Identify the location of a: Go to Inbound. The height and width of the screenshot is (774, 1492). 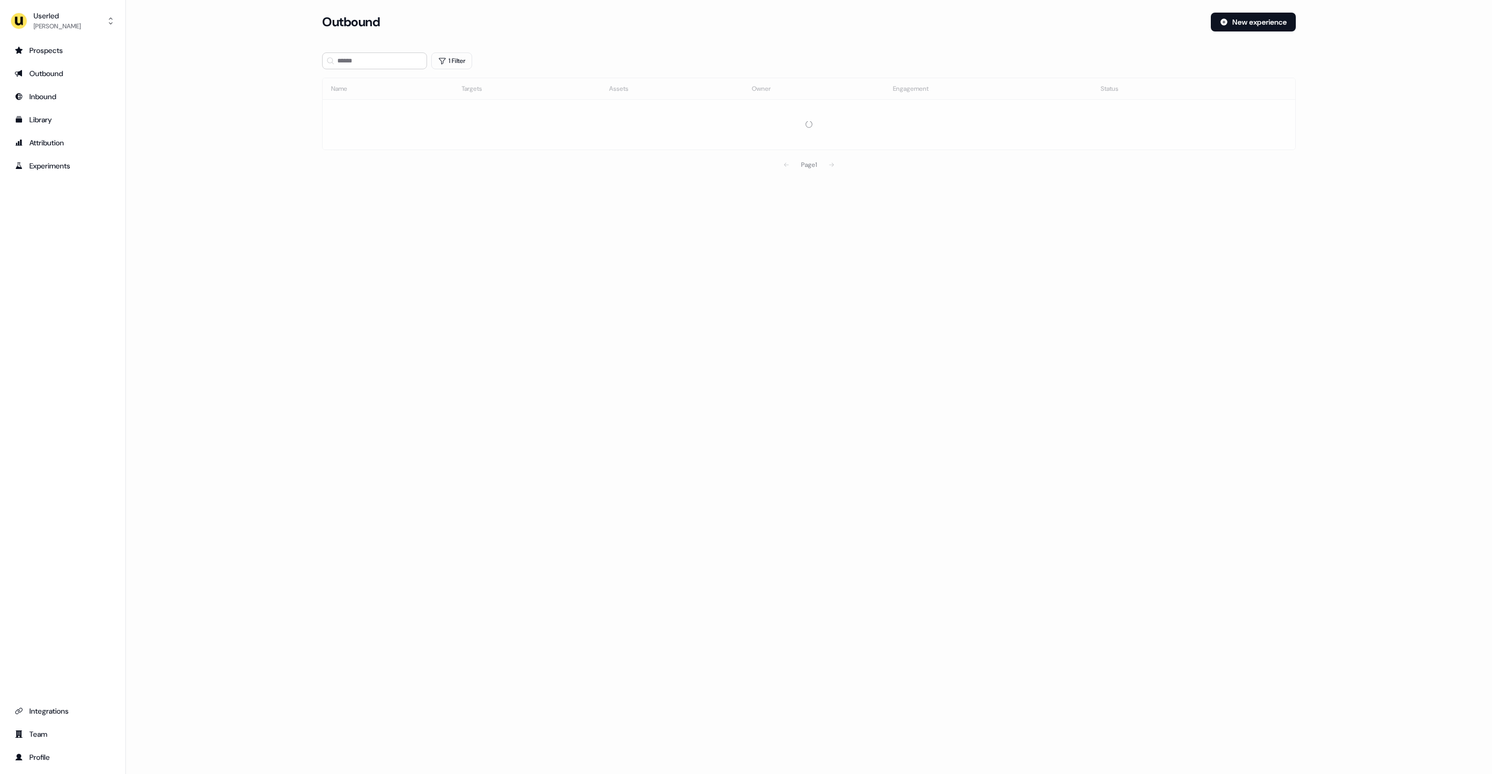
(62, 97).